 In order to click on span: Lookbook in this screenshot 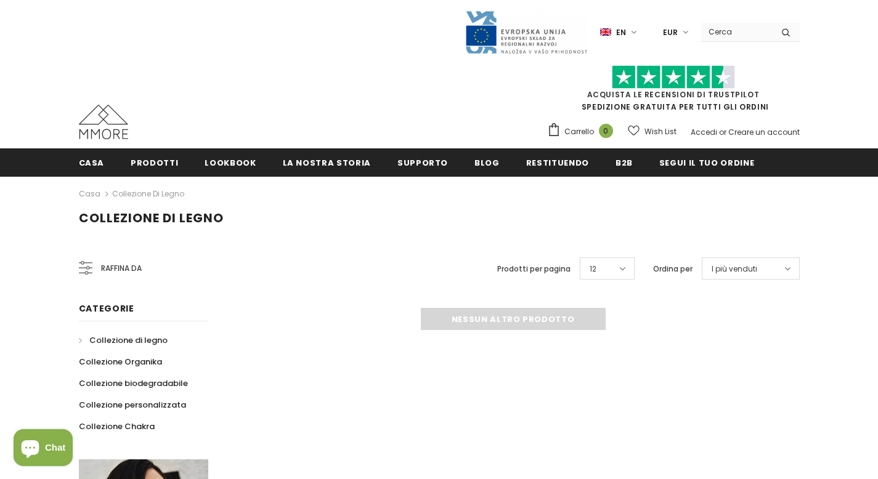, I will do `click(230, 163)`.